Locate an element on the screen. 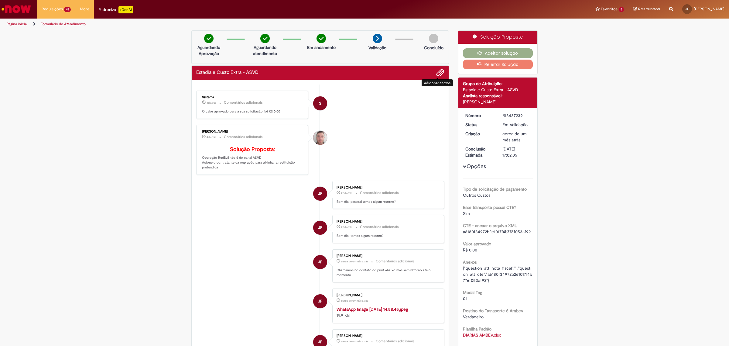  div: R13437239 is located at coordinates (517, 115).